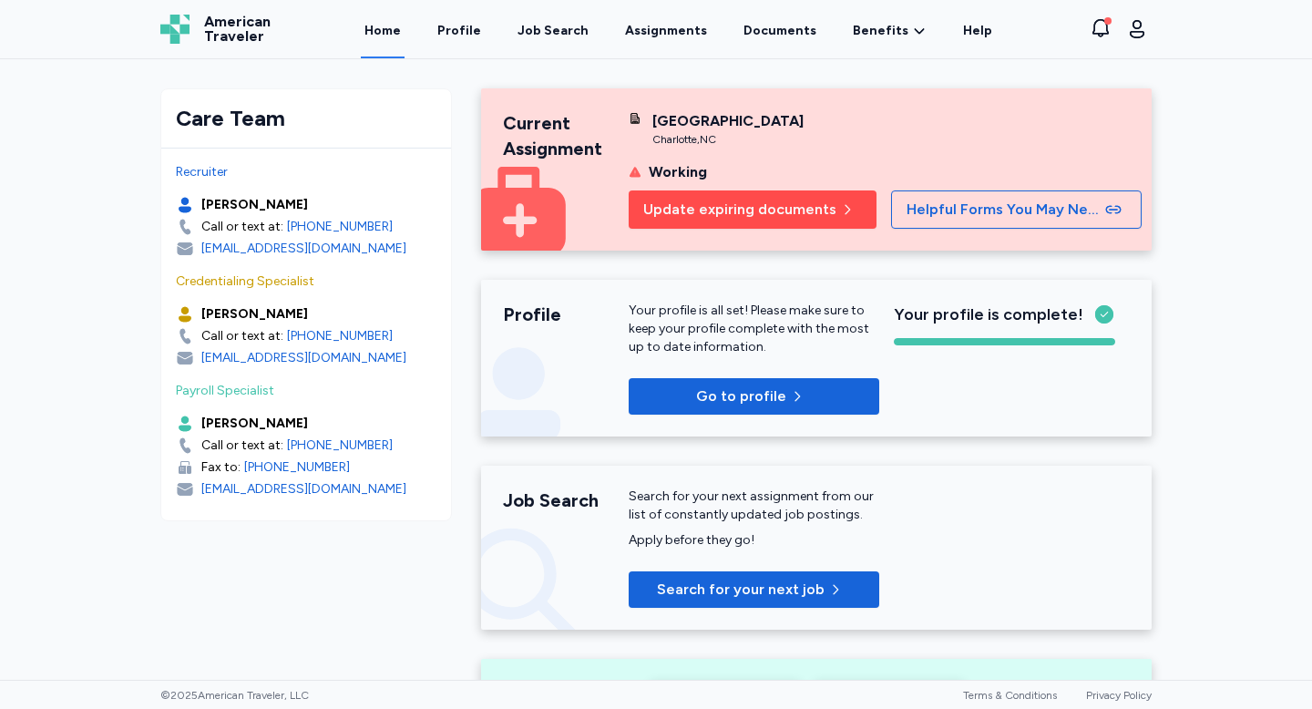  What do you see at coordinates (678, 172) in the screenshot?
I see `div: Working` at bounding box center [678, 172].